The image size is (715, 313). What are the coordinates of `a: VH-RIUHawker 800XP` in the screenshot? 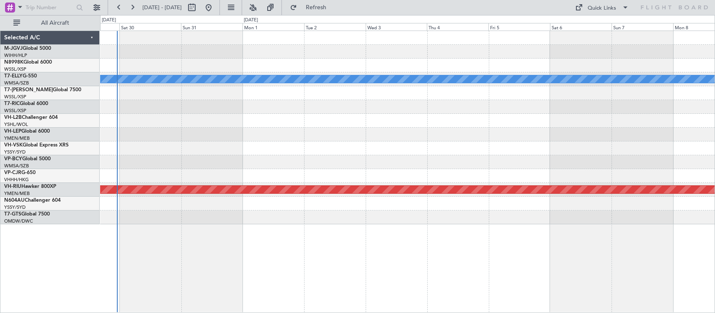 It's located at (30, 187).